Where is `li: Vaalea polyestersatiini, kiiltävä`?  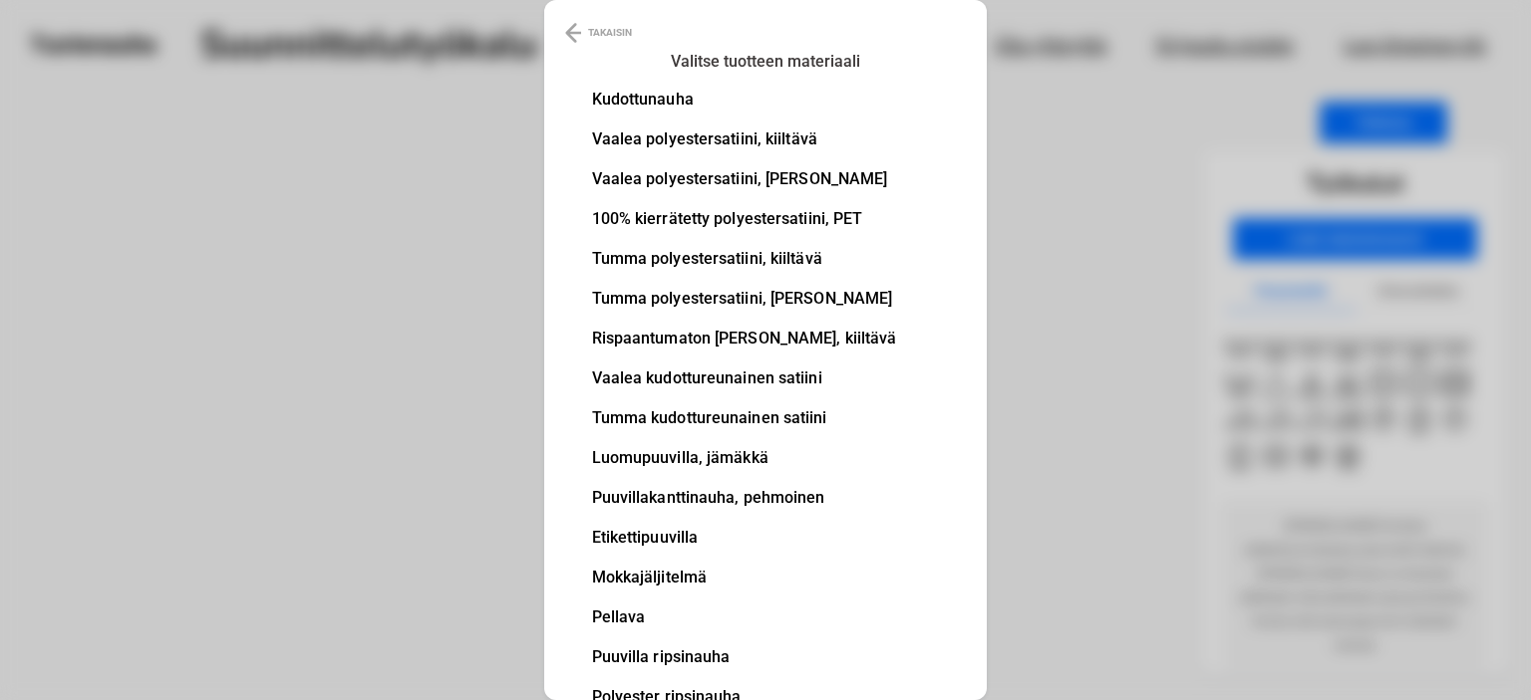 li: Vaalea polyestersatiini, kiiltävä is located at coordinates (744, 140).